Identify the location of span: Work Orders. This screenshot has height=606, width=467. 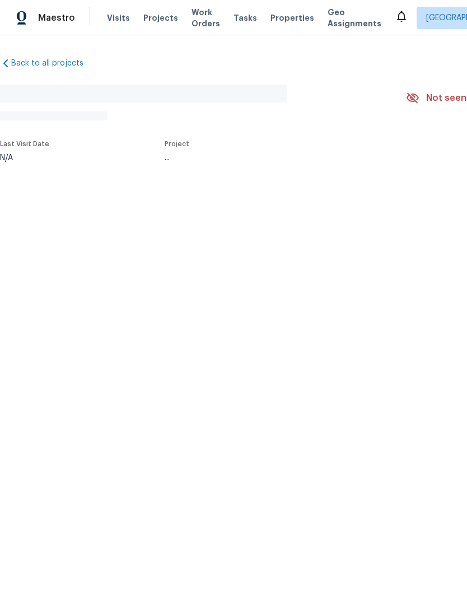
(206, 18).